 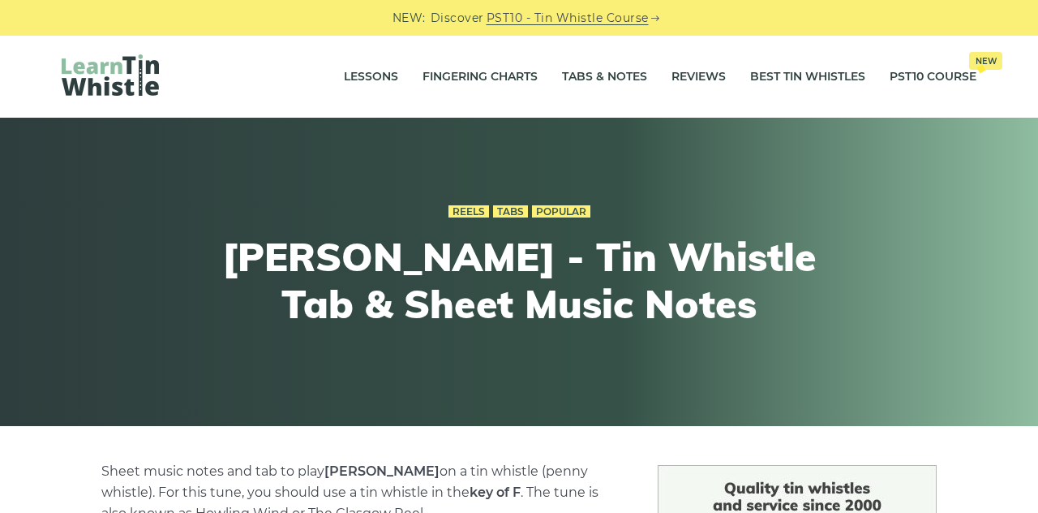 I want to click on a: Reviews, so click(x=698, y=77).